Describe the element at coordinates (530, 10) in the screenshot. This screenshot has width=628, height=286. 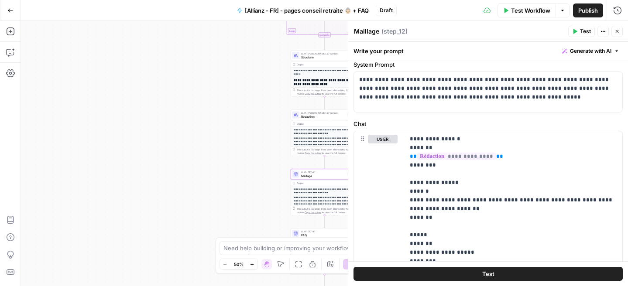
I see `span: Test Workflow` at that location.